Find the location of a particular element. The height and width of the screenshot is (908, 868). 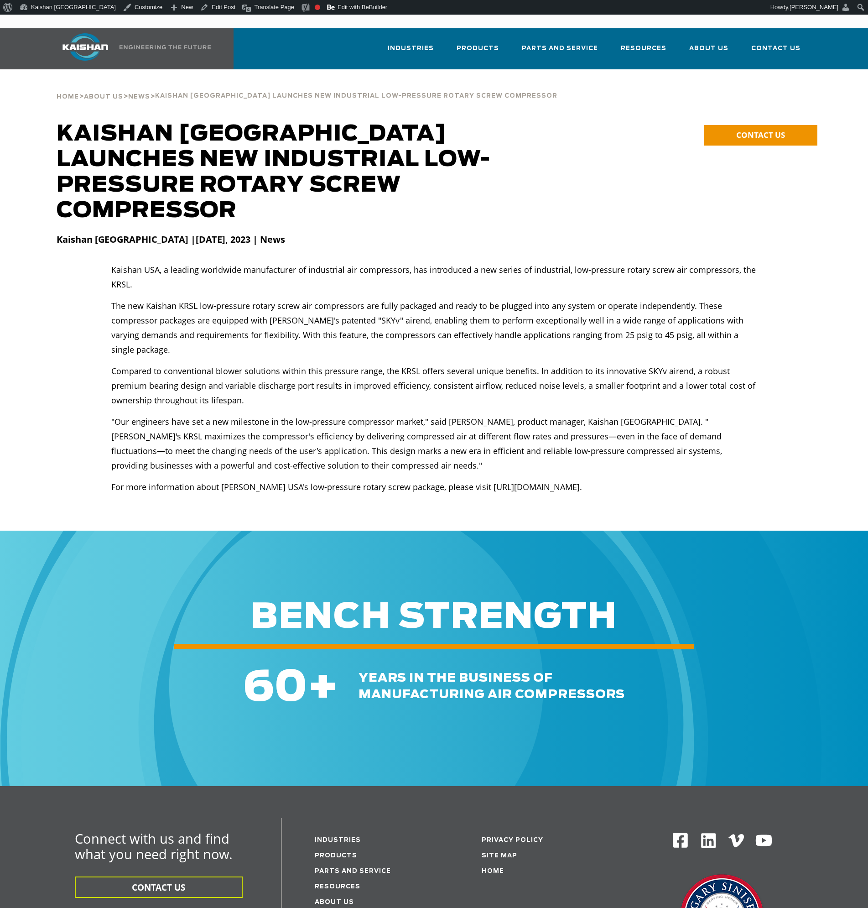

p: "Our engineers have set a new milestone in the low-pressure compressor market," said [PERSON_NAME... is located at coordinates (434, 443).